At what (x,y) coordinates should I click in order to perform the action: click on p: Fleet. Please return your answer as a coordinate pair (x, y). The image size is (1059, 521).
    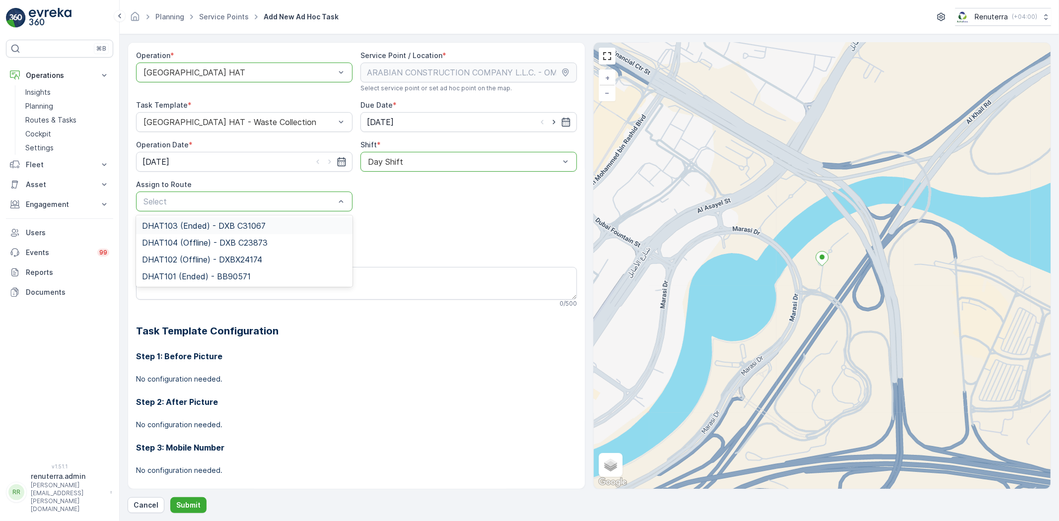
    Looking at the image, I should click on (60, 165).